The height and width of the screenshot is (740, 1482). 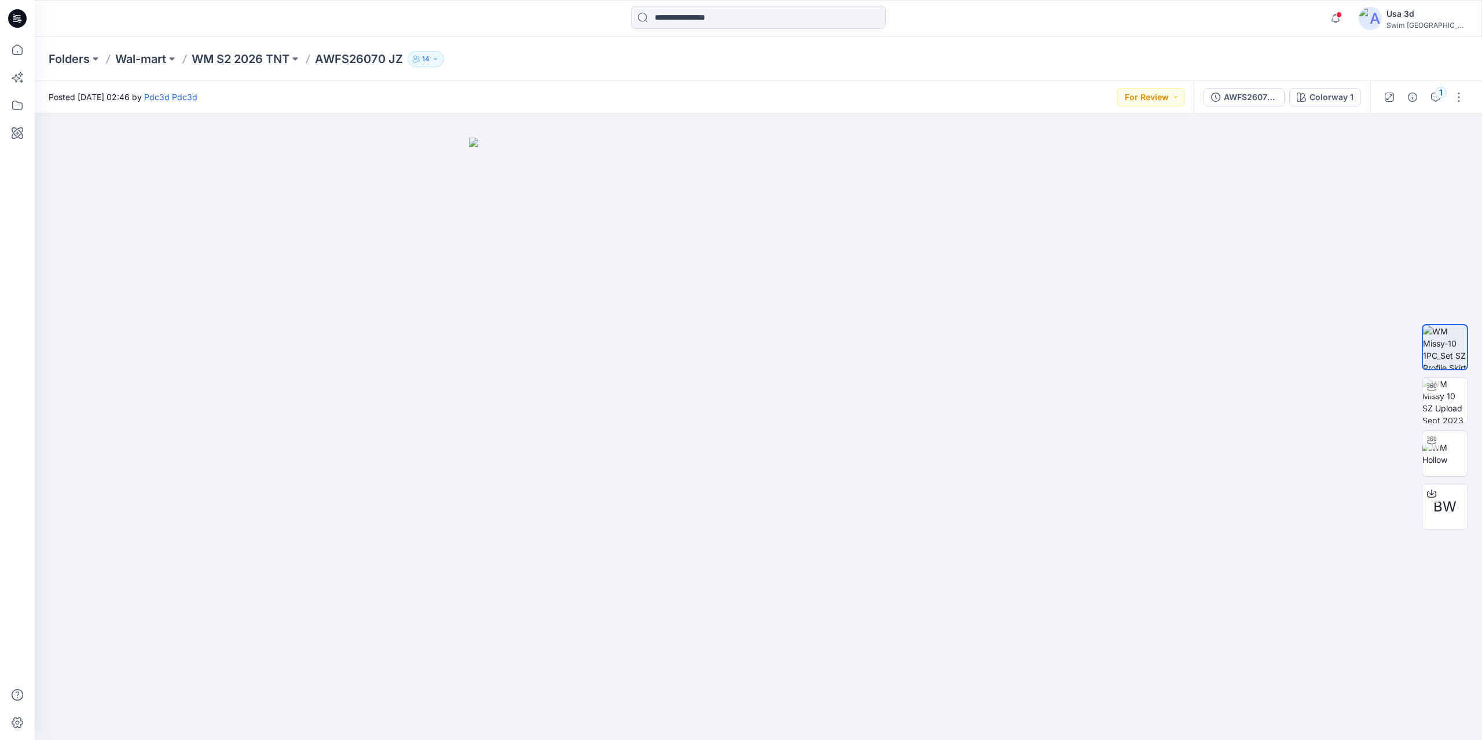 I want to click on div: AWFS26070 JZ, so click(x=1250, y=97).